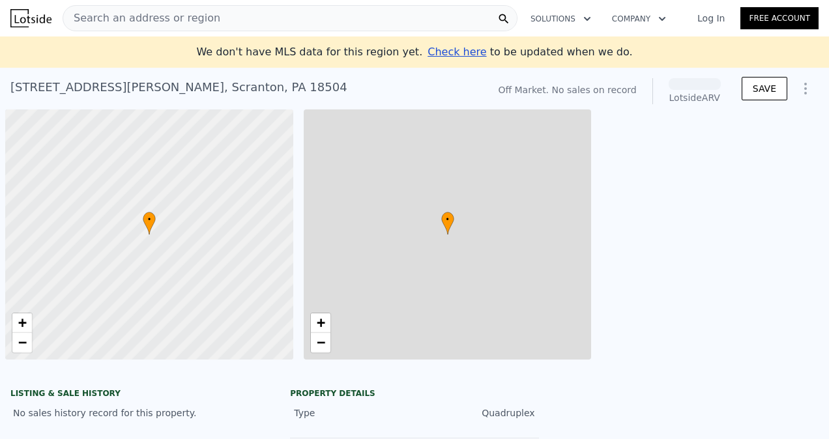 This screenshot has height=439, width=829. Describe the element at coordinates (567, 90) in the screenshot. I see `div: Off Market. No sales on record` at that location.